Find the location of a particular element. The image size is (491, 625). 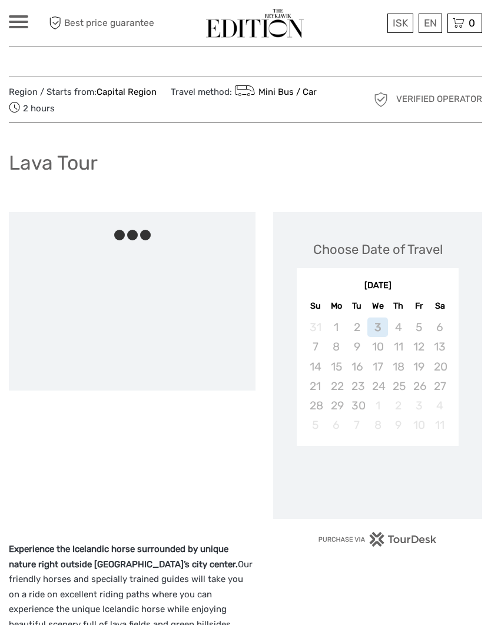

div: Not available Monday, September 1st, 2025 is located at coordinates (336, 327).